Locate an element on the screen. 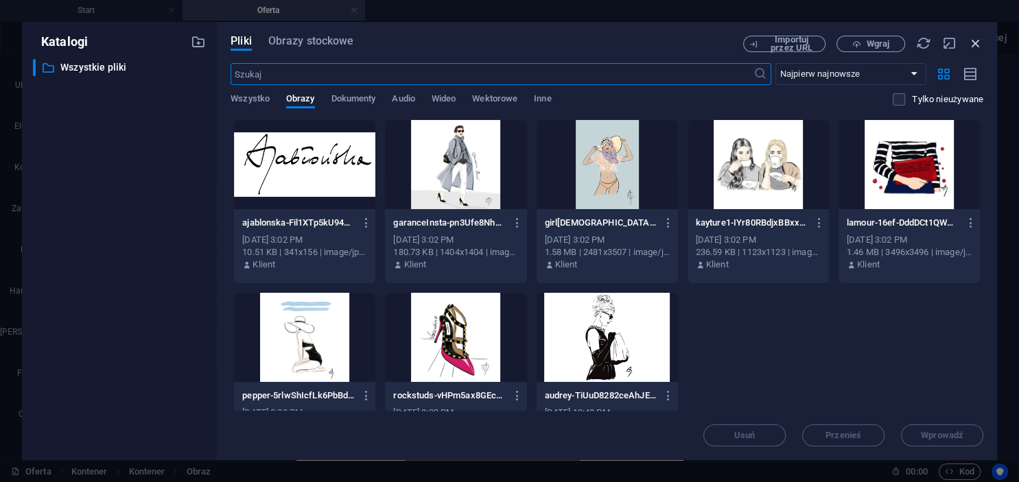 Image resolution: width=1019 pixels, height=482 pixels. div: 10.51 KB | 341x156 | image/jpeg is located at coordinates (305, 252).